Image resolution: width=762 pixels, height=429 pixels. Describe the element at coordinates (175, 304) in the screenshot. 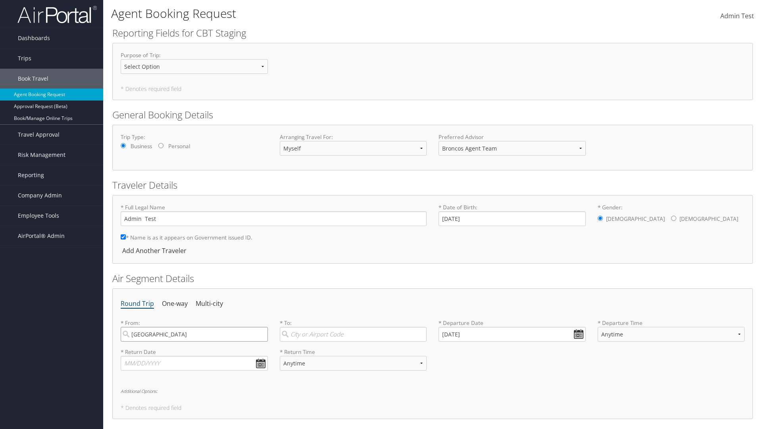

I see `li: One-way` at that location.